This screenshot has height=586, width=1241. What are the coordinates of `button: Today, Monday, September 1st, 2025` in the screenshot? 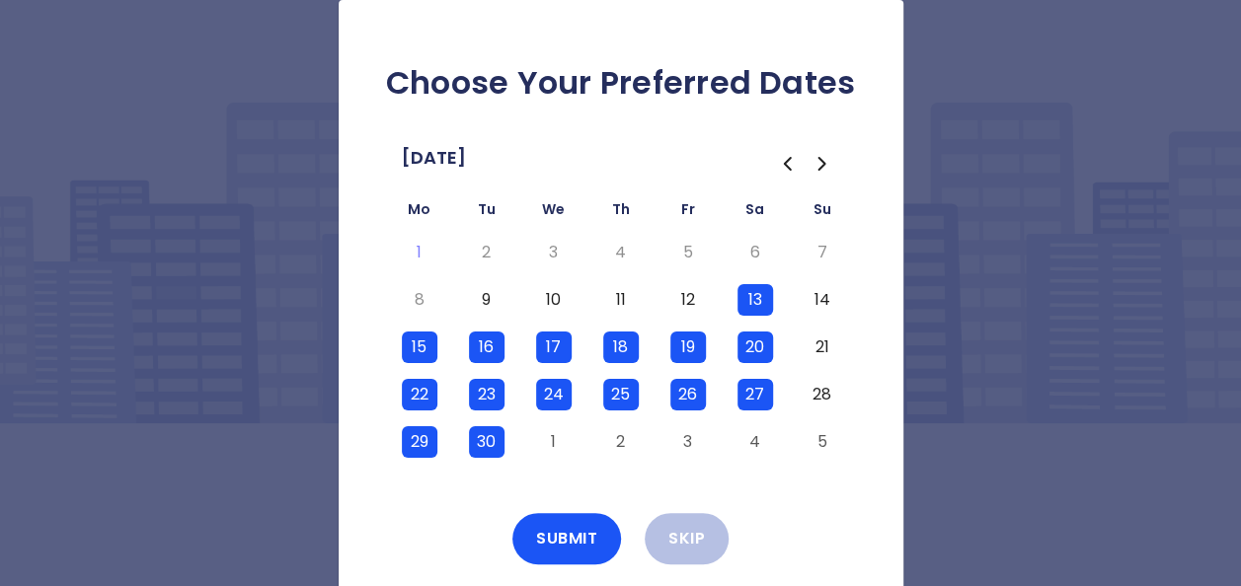 It's located at (419, 253).